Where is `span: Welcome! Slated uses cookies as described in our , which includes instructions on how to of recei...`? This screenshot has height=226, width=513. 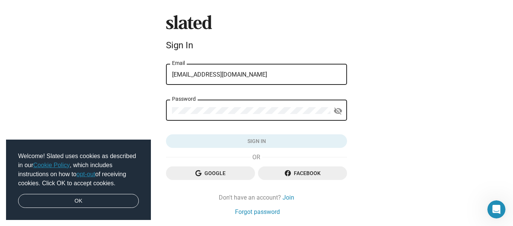
span: Welcome! Slated uses cookies as described in our , which includes instructions on how to of recei... is located at coordinates (78, 170).